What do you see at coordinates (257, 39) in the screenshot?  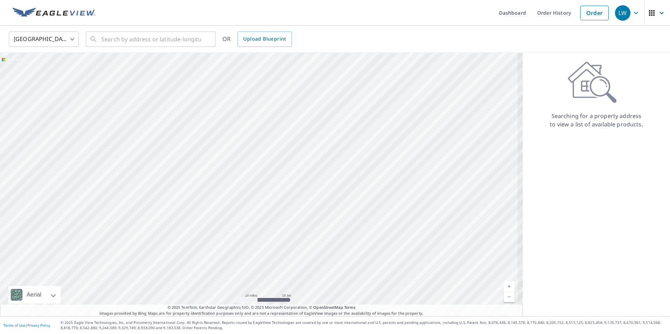 I see `div: OR` at bounding box center [257, 39].